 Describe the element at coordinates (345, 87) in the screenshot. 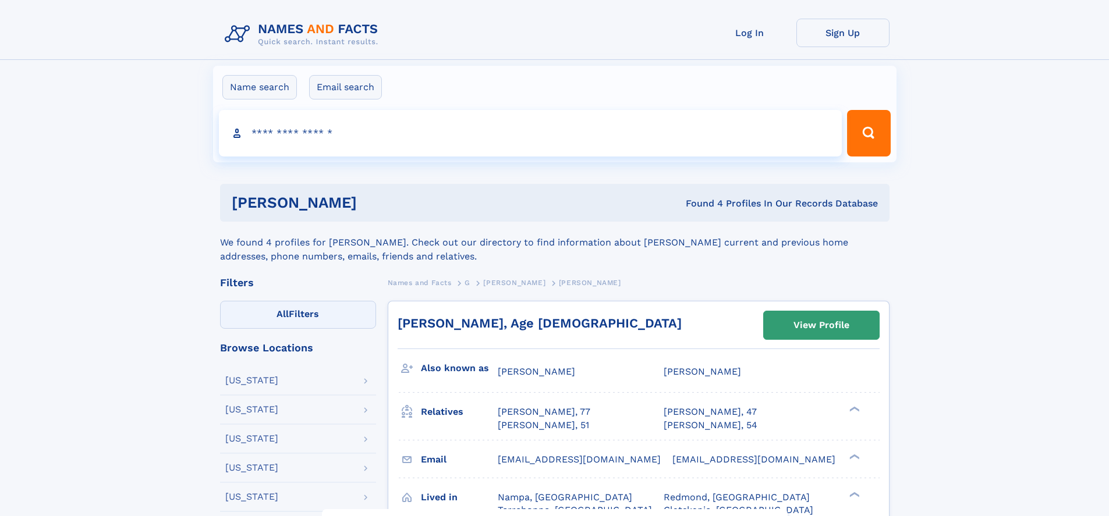

I see `label: Email search` at that location.